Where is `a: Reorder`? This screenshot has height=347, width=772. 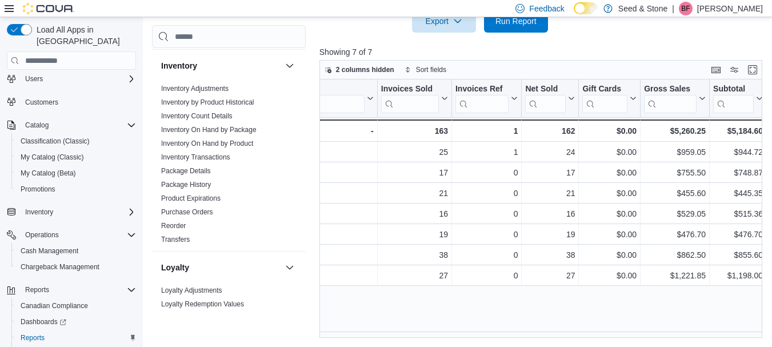 a: Reorder is located at coordinates (173, 226).